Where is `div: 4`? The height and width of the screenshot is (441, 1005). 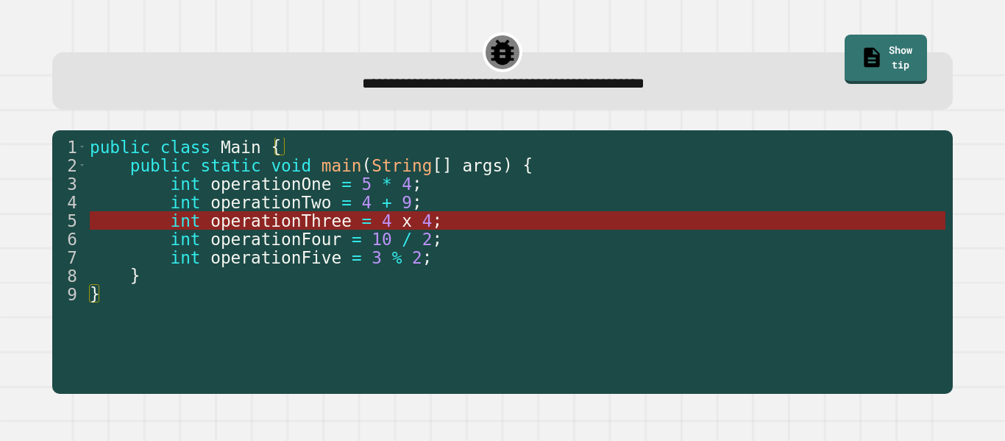 div: 4 is located at coordinates (69, 202).